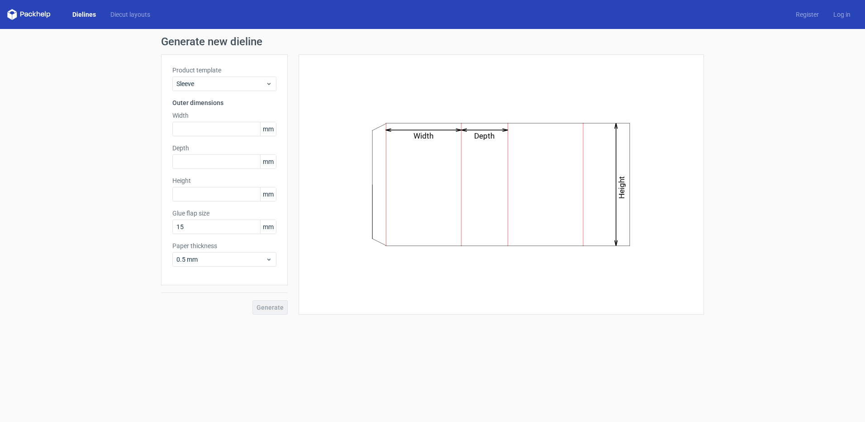 This screenshot has height=422, width=865. I want to click on label: Glue flap size, so click(224, 213).